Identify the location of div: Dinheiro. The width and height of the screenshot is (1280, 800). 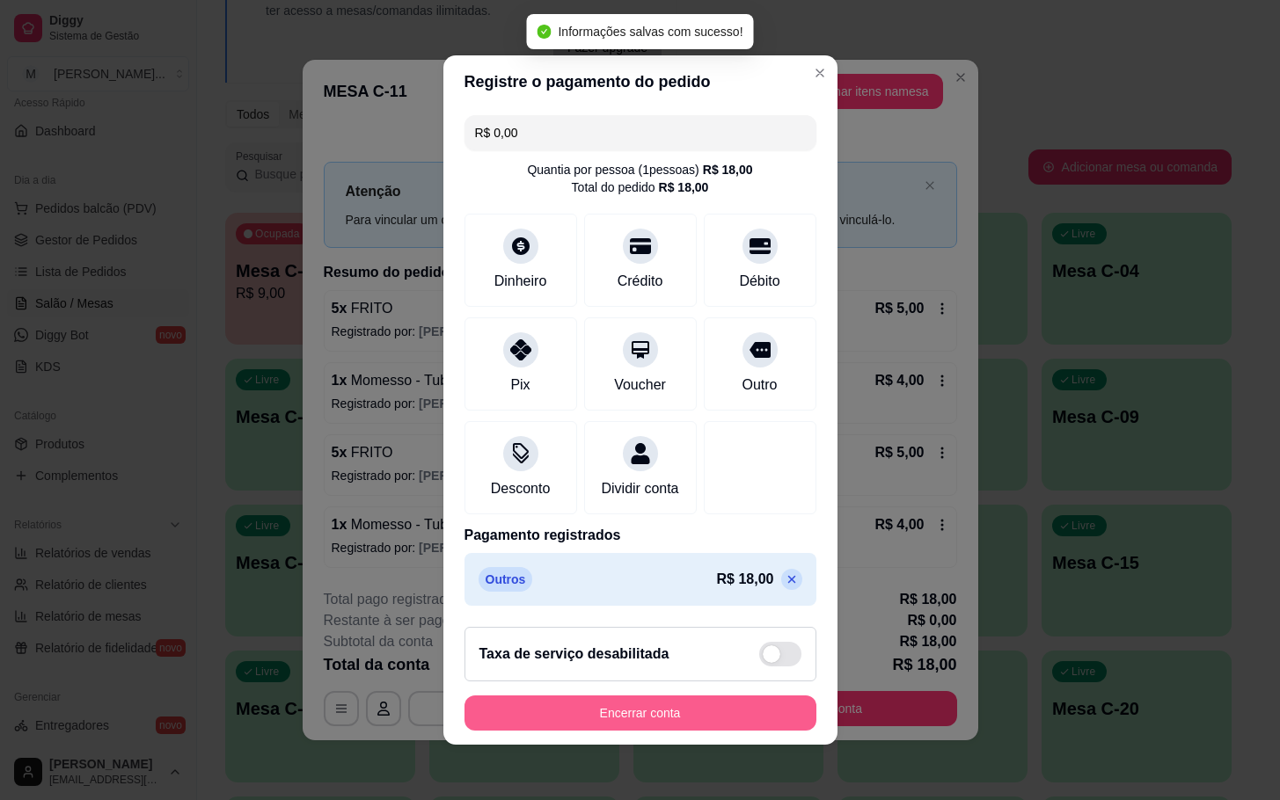
(521, 281).